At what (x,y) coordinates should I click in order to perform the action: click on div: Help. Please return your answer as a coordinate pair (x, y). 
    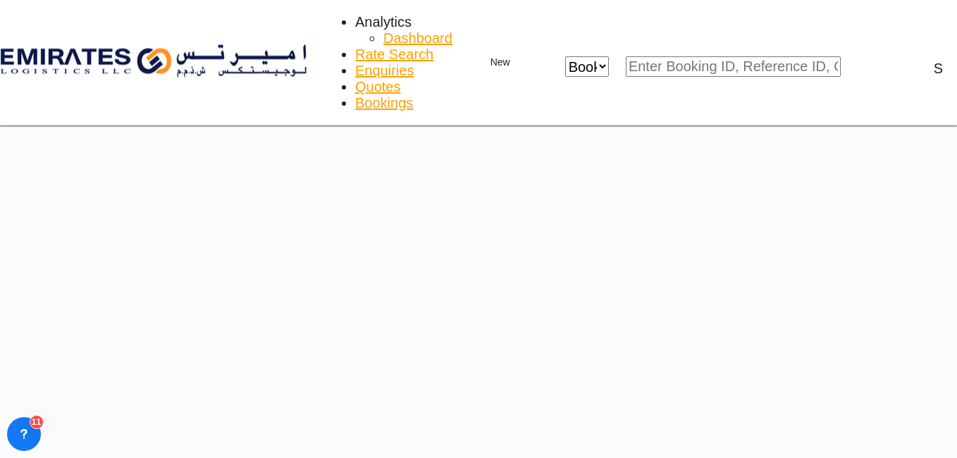
    Looking at the image, I should click on (897, 68).